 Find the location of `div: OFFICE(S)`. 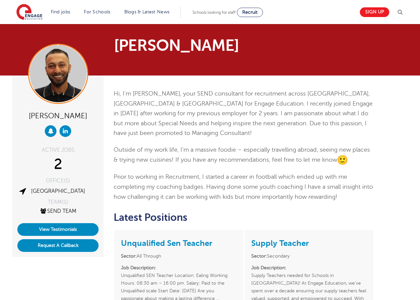

div: OFFICE(S) is located at coordinates (58, 181).